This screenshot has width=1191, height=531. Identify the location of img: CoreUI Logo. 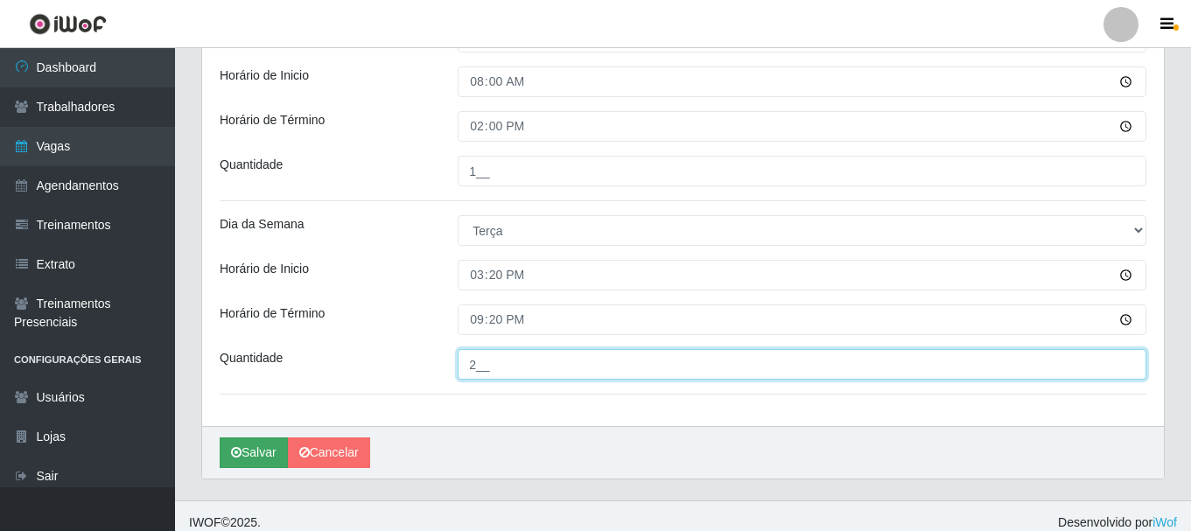
(67, 24).